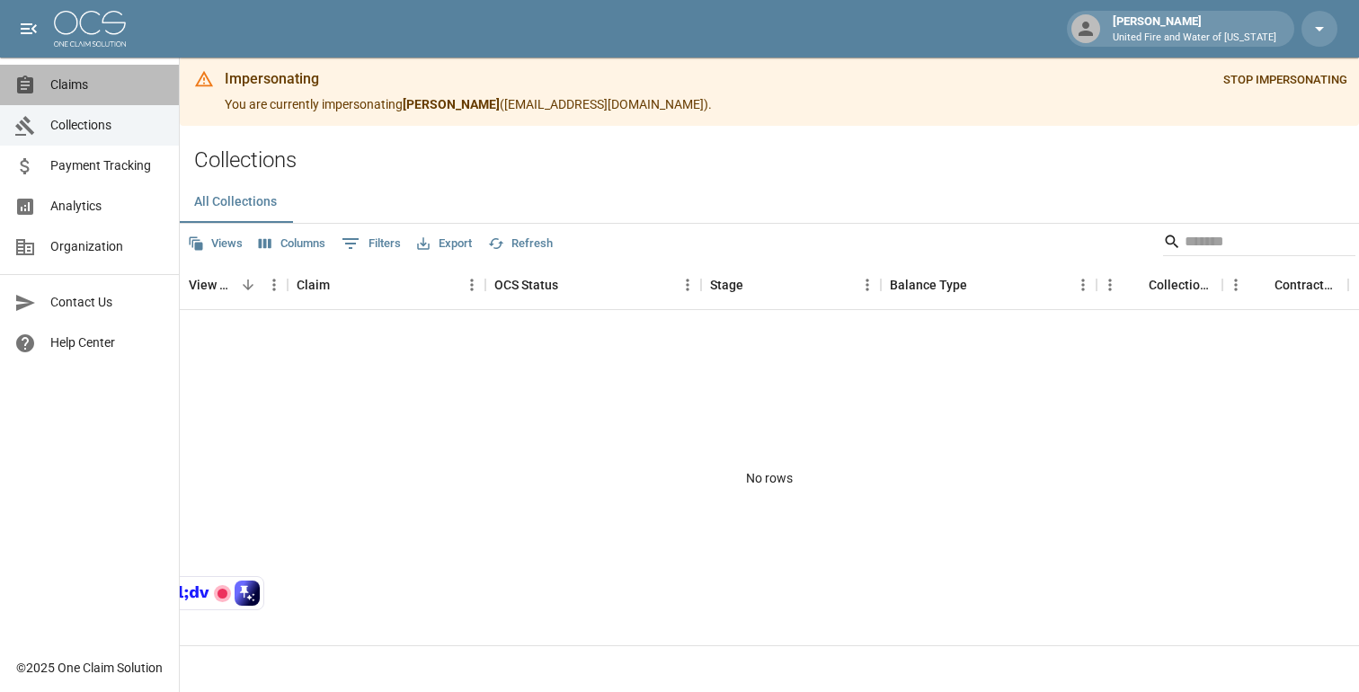  I want to click on div: Search, so click(1259, 244).